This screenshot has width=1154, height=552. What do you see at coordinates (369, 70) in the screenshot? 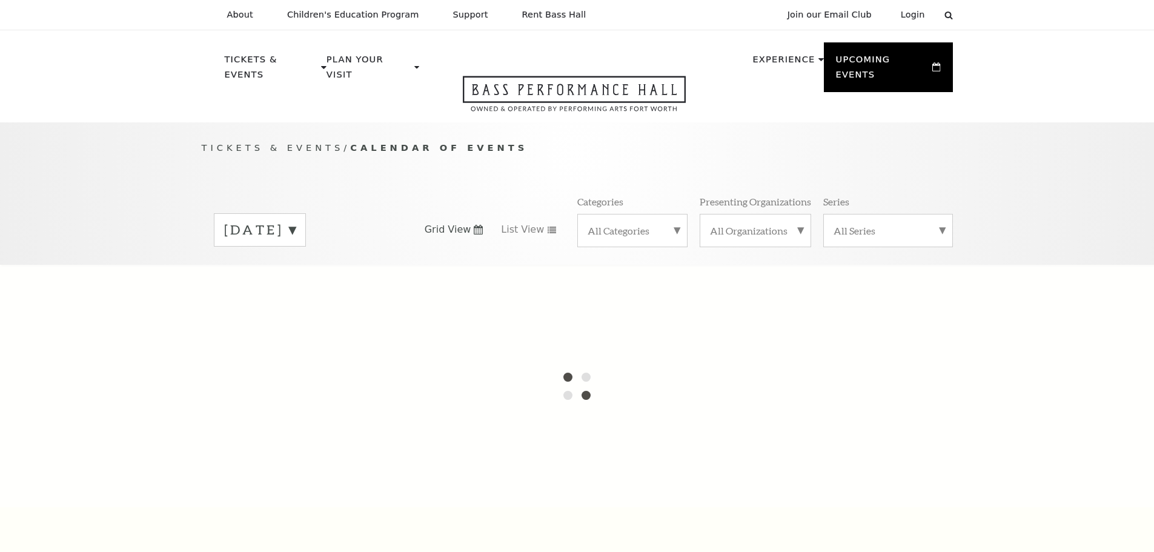
I see `p: Plan Your Visit` at bounding box center [369, 70].